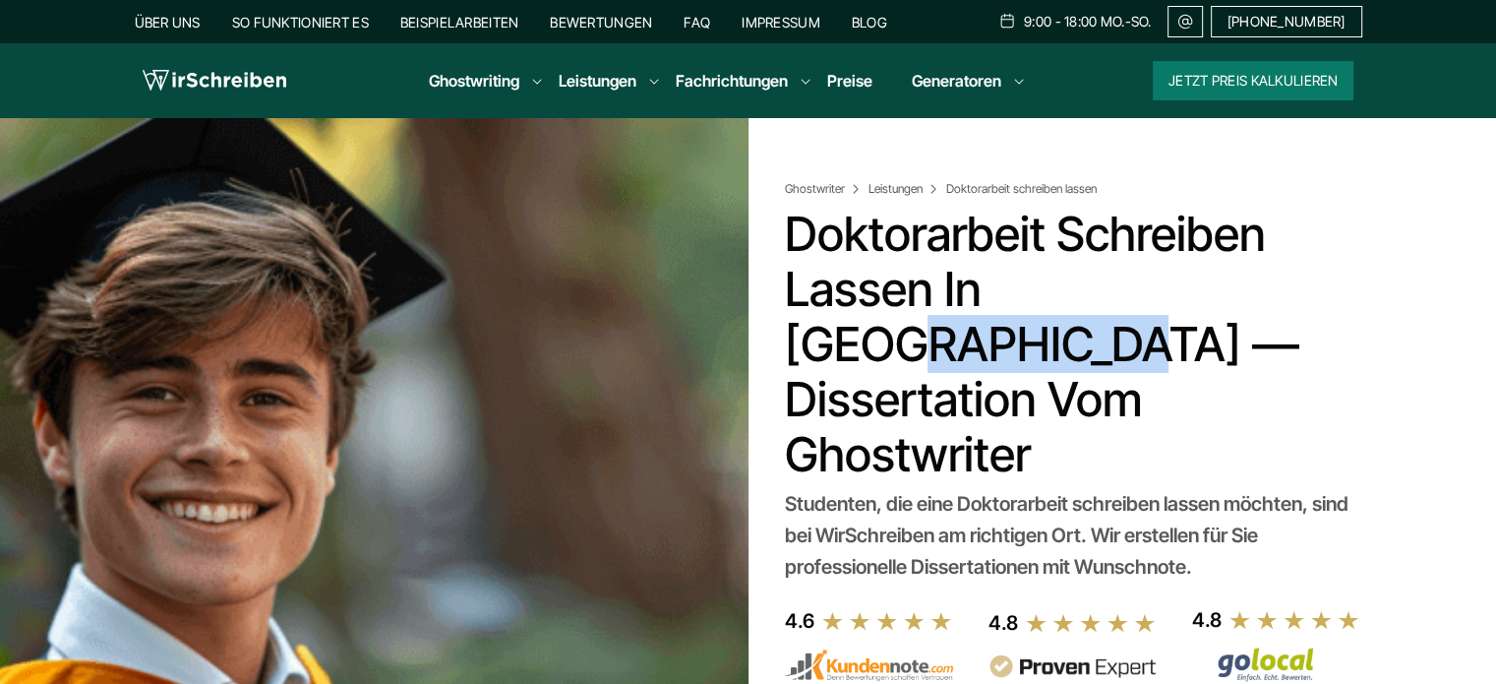 The width and height of the screenshot is (1496, 684). I want to click on a: Bewertungen, so click(601, 22).